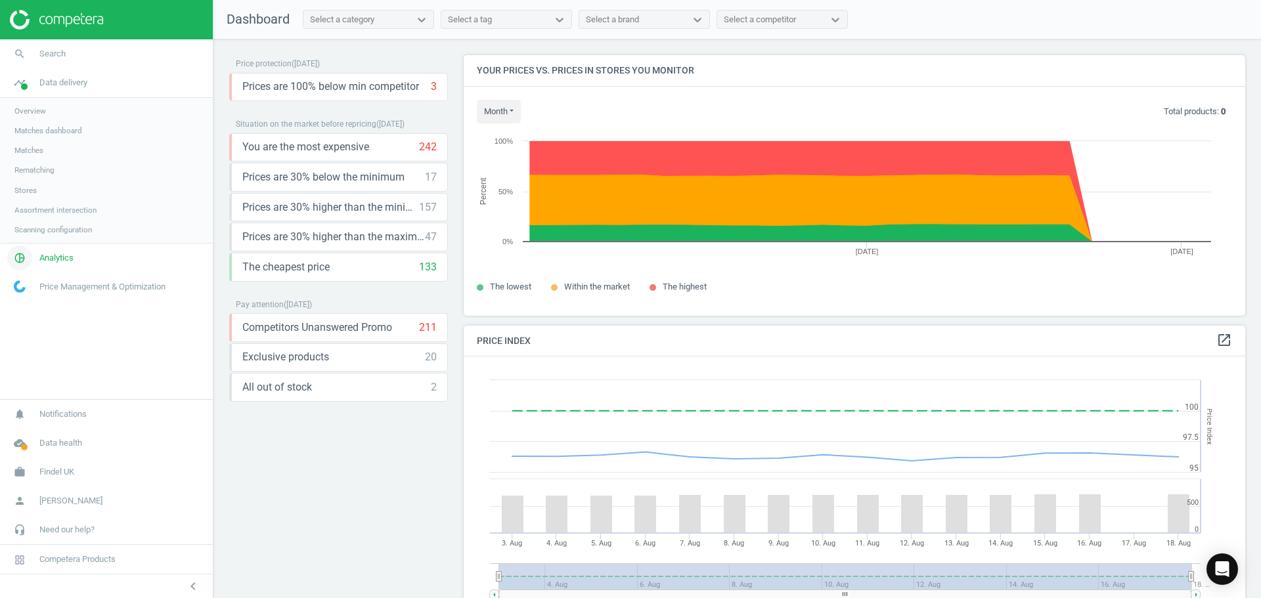  Describe the element at coordinates (689, 543) in the screenshot. I see `tspan: 7. Aug` at that location.